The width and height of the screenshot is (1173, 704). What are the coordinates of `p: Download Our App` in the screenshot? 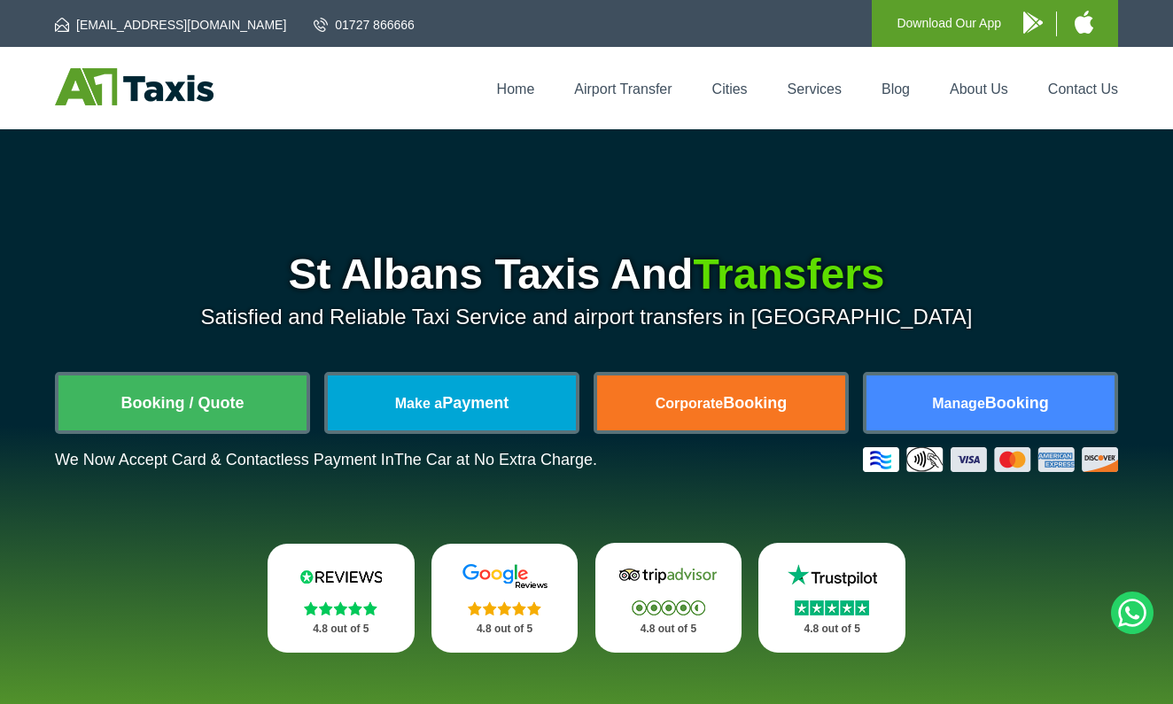 It's located at (949, 23).